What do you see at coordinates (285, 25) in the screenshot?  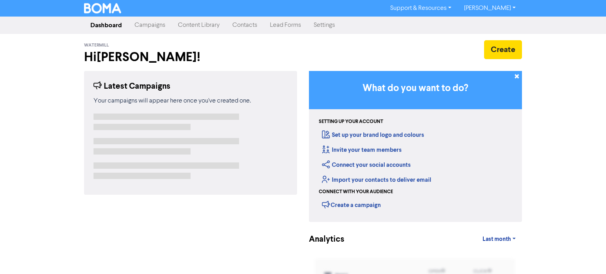 I see `a: Lead Forms` at bounding box center [285, 25].